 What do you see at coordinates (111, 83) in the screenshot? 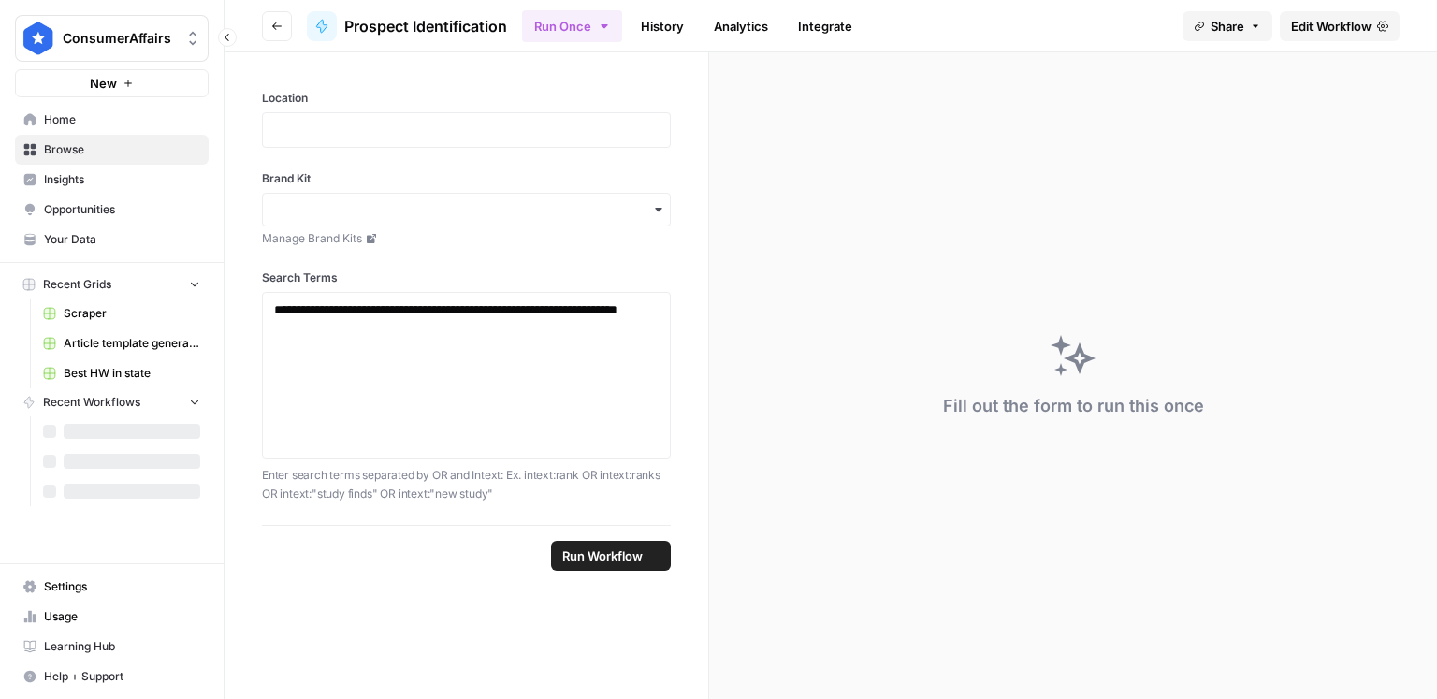
I see `button: New` at bounding box center [111, 83].